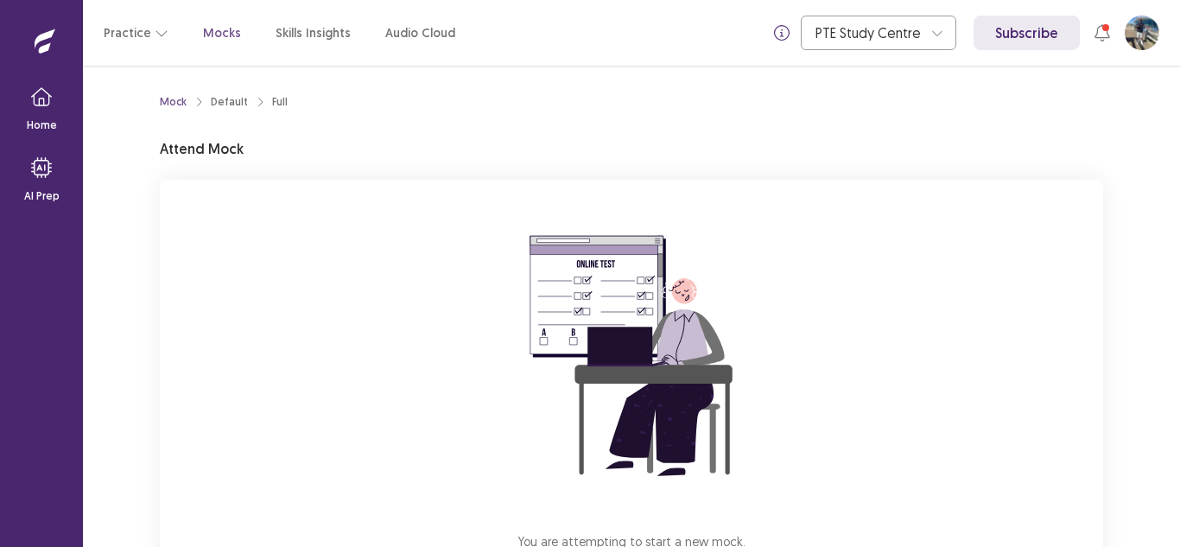 Image resolution: width=1180 pixels, height=547 pixels. What do you see at coordinates (201, 149) in the screenshot?
I see `p: Attend Mock` at bounding box center [201, 149].